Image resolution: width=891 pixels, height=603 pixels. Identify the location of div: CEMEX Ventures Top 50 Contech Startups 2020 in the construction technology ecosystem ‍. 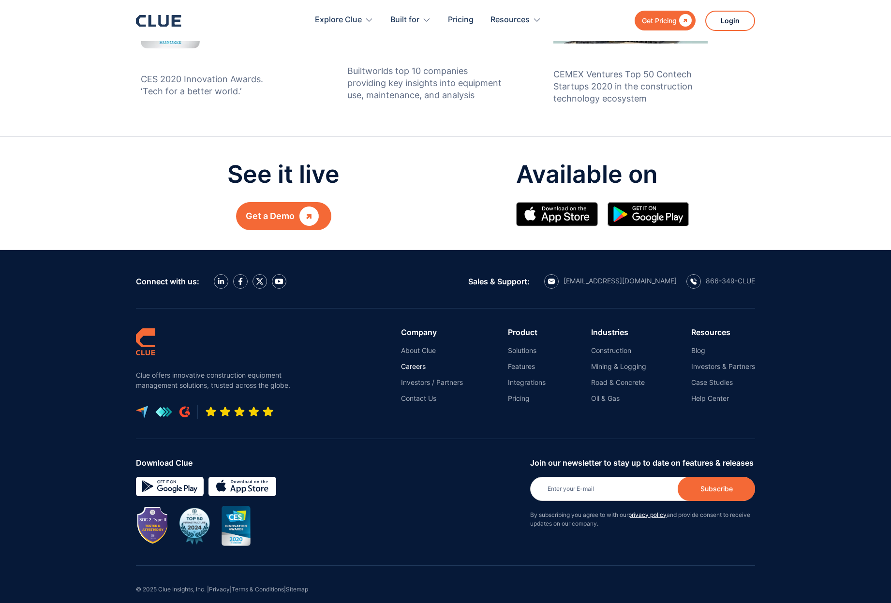
(632, 80).